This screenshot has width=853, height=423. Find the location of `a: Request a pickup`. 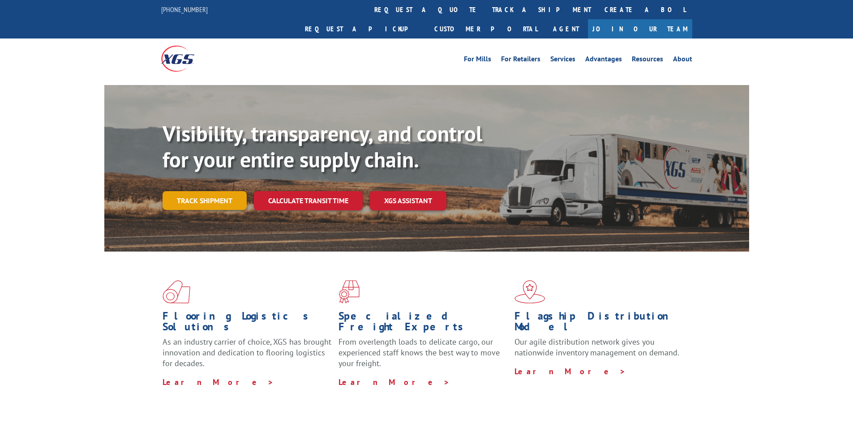

a: Request a pickup is located at coordinates (363, 29).